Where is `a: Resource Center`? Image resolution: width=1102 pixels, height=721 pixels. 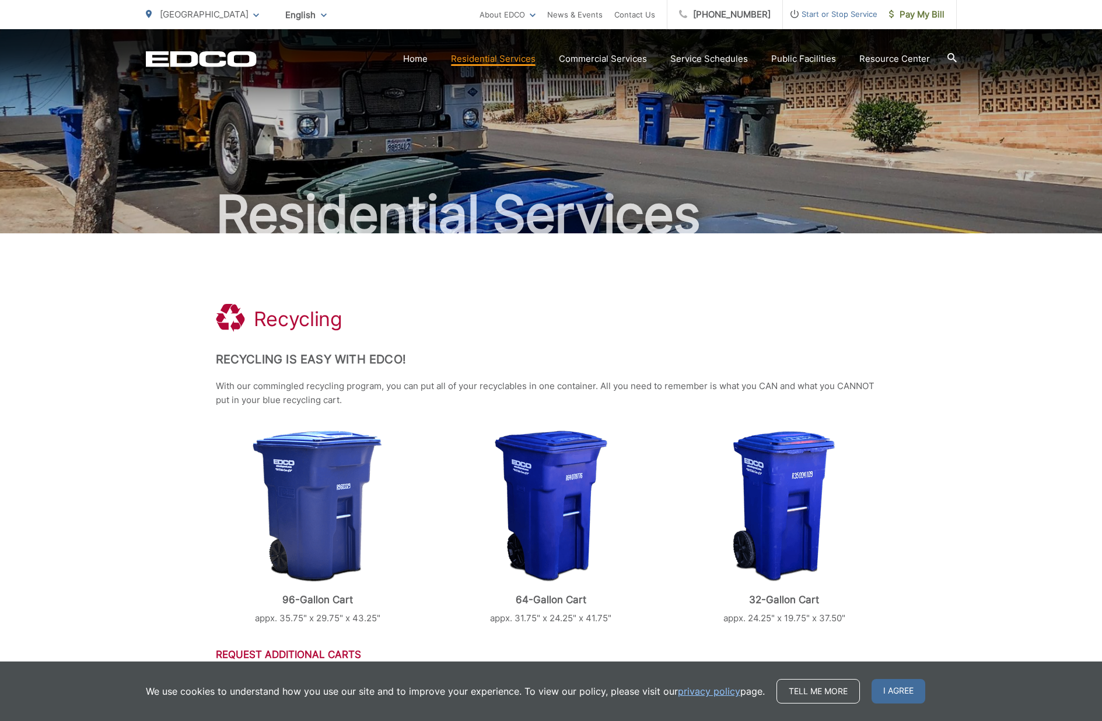 a: Resource Center is located at coordinates (894, 59).